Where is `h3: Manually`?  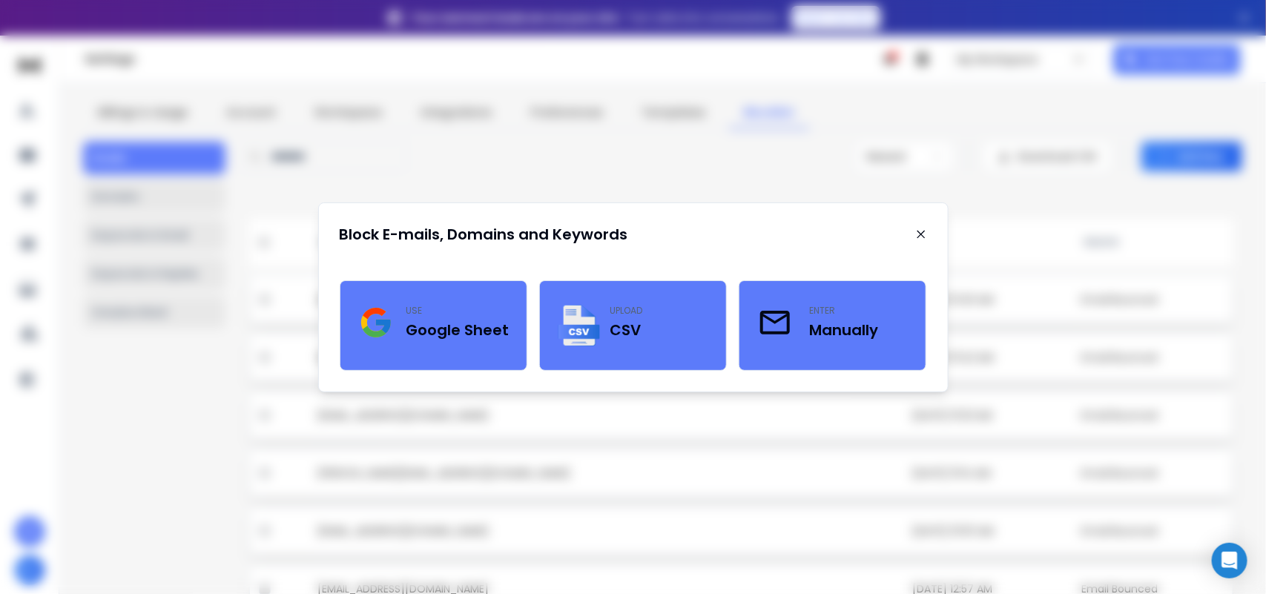 h3: Manually is located at coordinates (843, 330).